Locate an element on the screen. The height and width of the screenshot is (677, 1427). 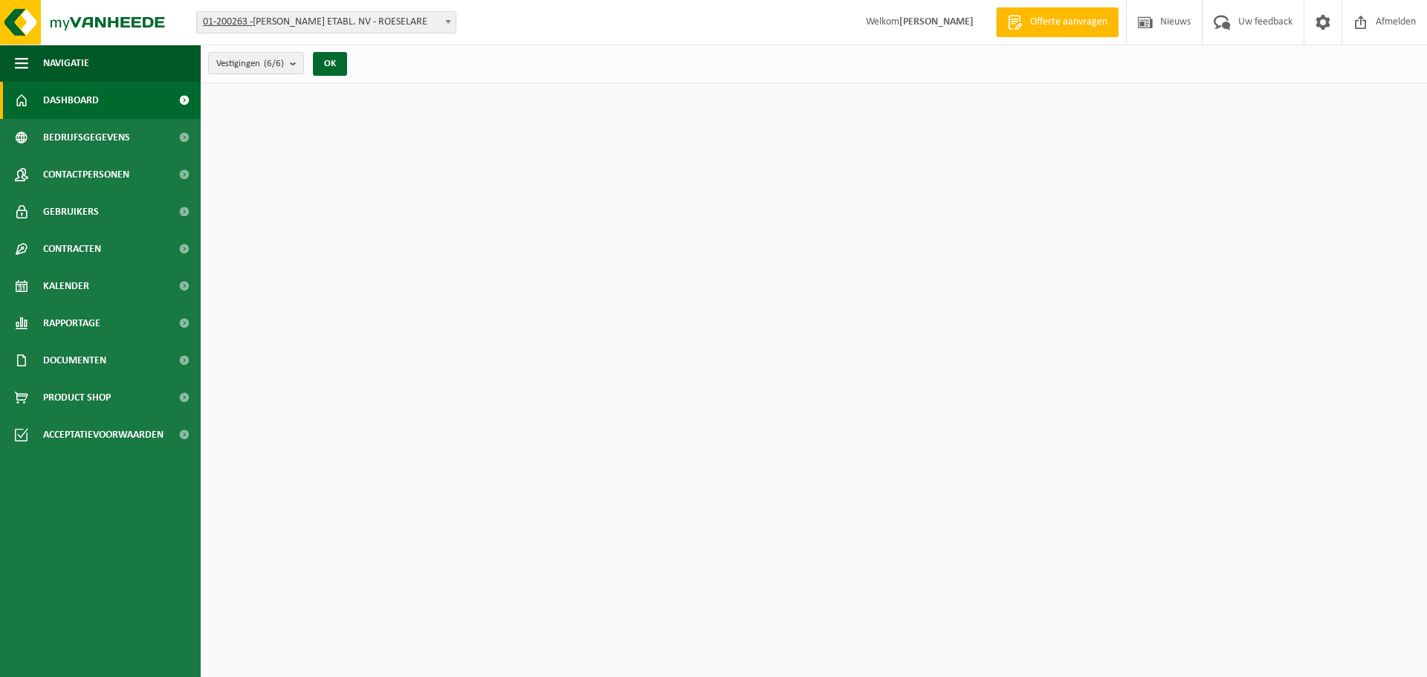
span: Contactpersonen is located at coordinates (86, 175).